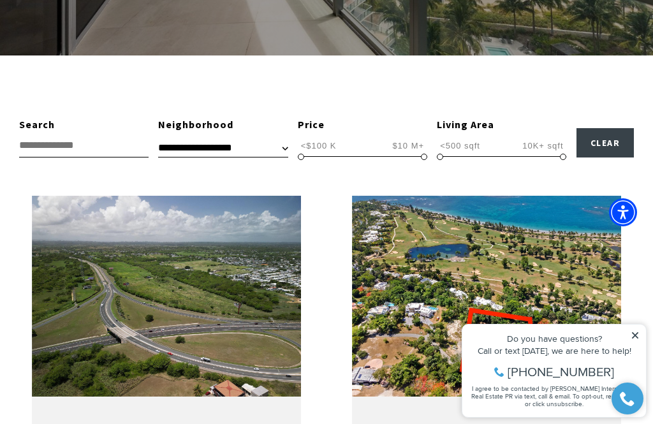 This screenshot has height=424, width=653. I want to click on div: Search, so click(84, 125).